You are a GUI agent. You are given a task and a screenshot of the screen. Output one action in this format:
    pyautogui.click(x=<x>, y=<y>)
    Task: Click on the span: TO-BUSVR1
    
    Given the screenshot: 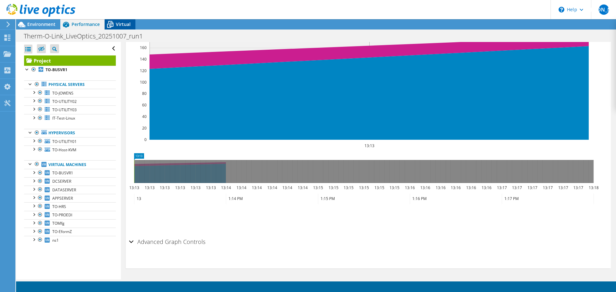 What is the action you would take?
    pyautogui.click(x=63, y=173)
    